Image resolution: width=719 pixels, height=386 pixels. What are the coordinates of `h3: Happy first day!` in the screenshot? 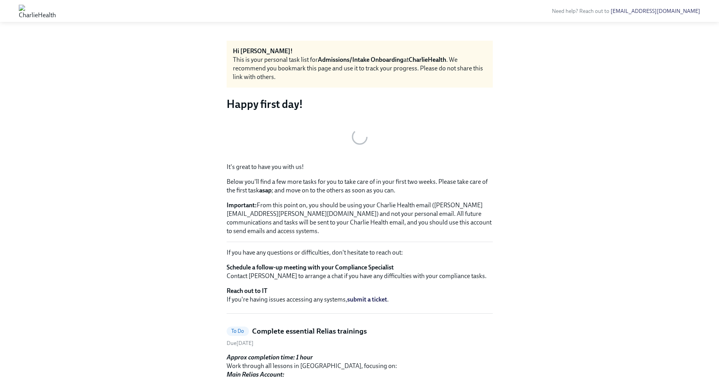 It's located at (360, 104).